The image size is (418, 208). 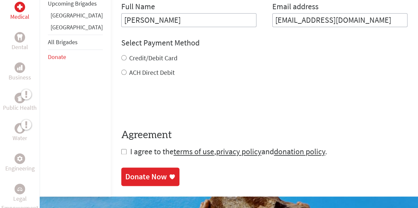 I want to click on h4: Agreement, so click(x=264, y=135).